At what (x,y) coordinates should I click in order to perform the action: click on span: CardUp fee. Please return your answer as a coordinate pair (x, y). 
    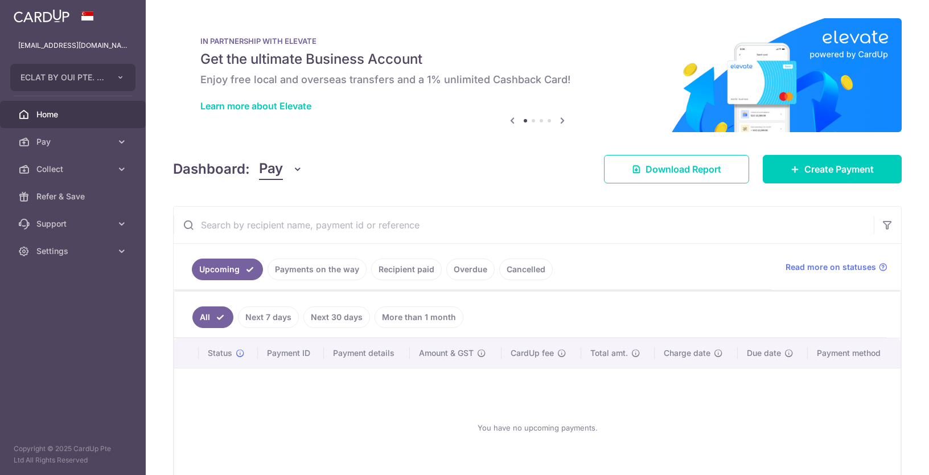
    Looking at the image, I should click on (532, 353).